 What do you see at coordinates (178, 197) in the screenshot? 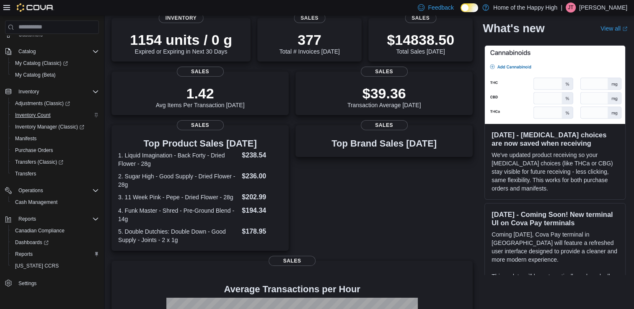
I see `dt: 3. 11 Week Pink - Pepe - Dried Flower - 28g` at bounding box center [178, 197].